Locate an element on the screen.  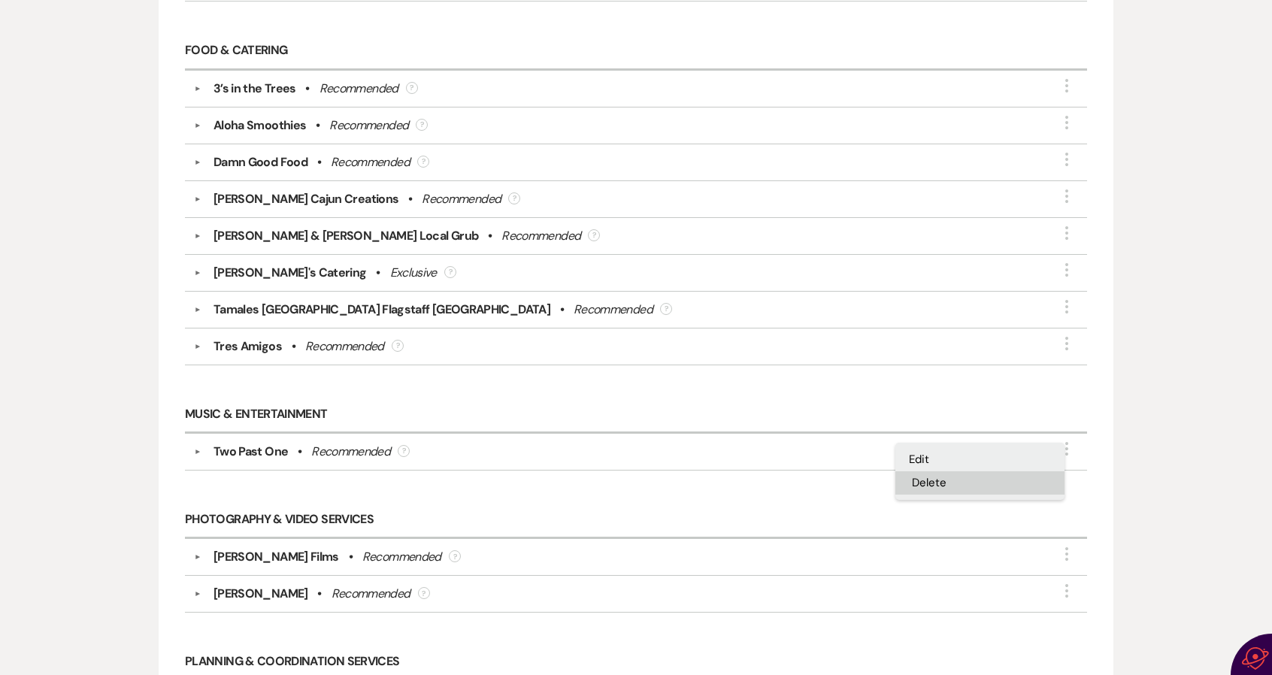
div: Tres Amigos is located at coordinates (247, 346).